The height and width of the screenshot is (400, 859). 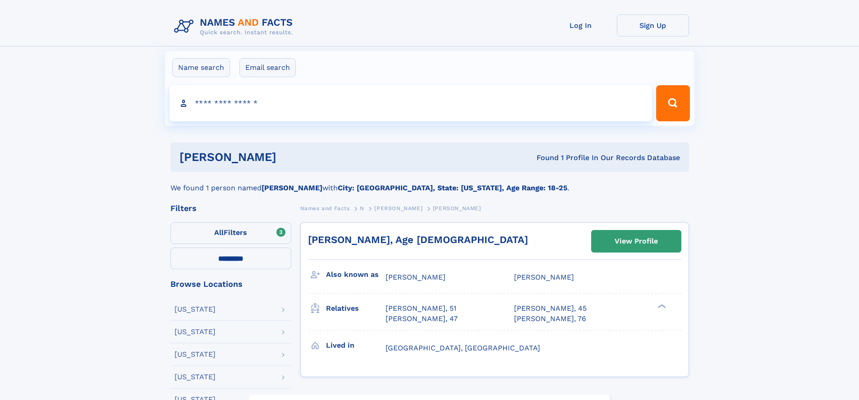 What do you see at coordinates (430, 183) in the screenshot?
I see `div: We found 1 person named with .` at bounding box center [430, 183].